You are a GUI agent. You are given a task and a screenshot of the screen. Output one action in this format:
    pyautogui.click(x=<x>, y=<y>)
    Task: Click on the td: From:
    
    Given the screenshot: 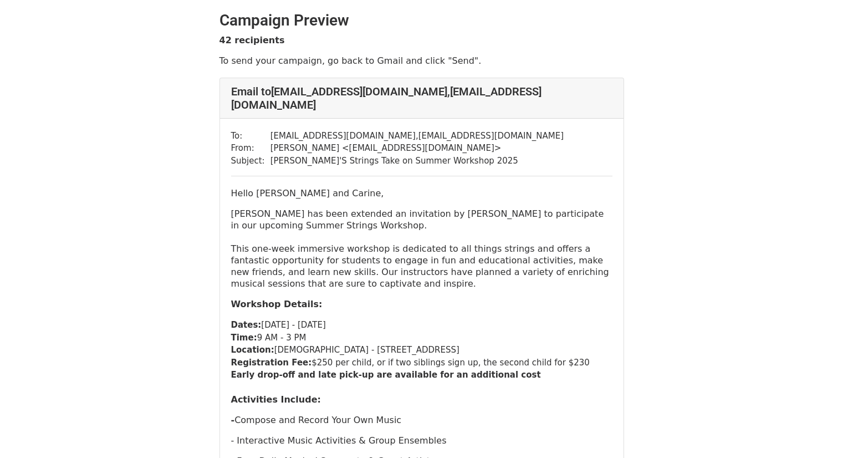 What is the action you would take?
    pyautogui.click(x=251, y=148)
    